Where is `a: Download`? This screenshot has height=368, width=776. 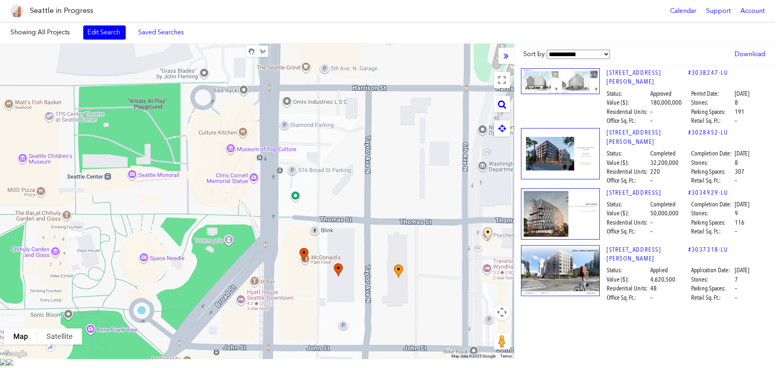
a: Download is located at coordinates (749, 54).